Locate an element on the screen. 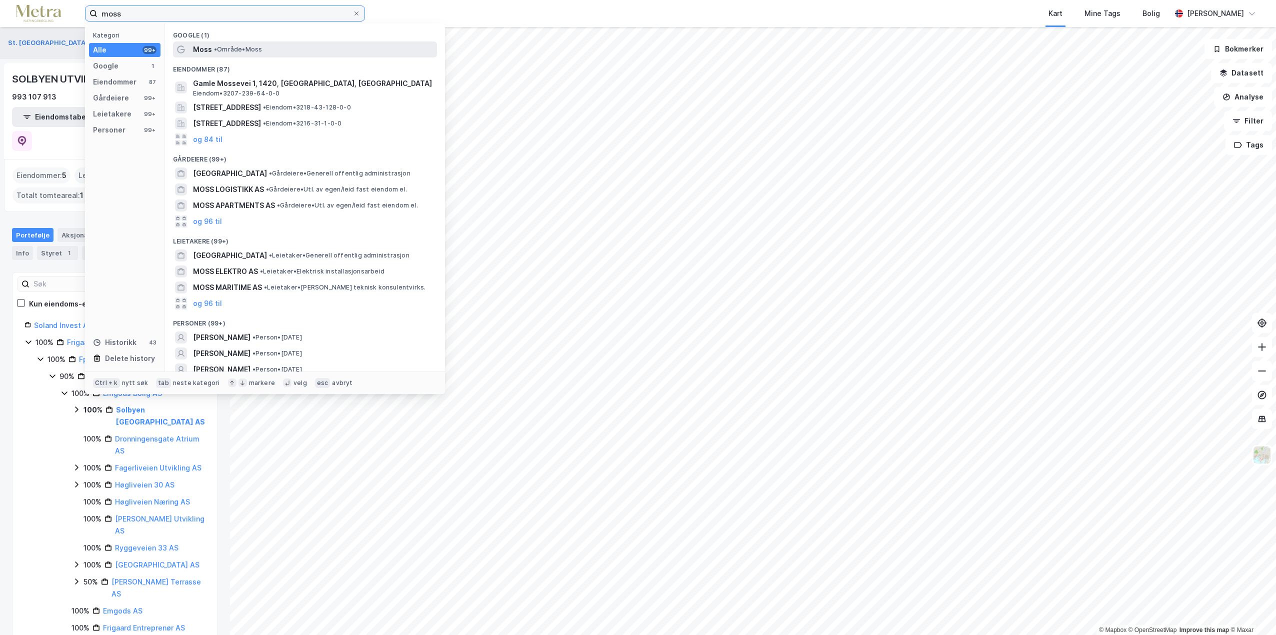  button: og 84 til is located at coordinates (207, 139).